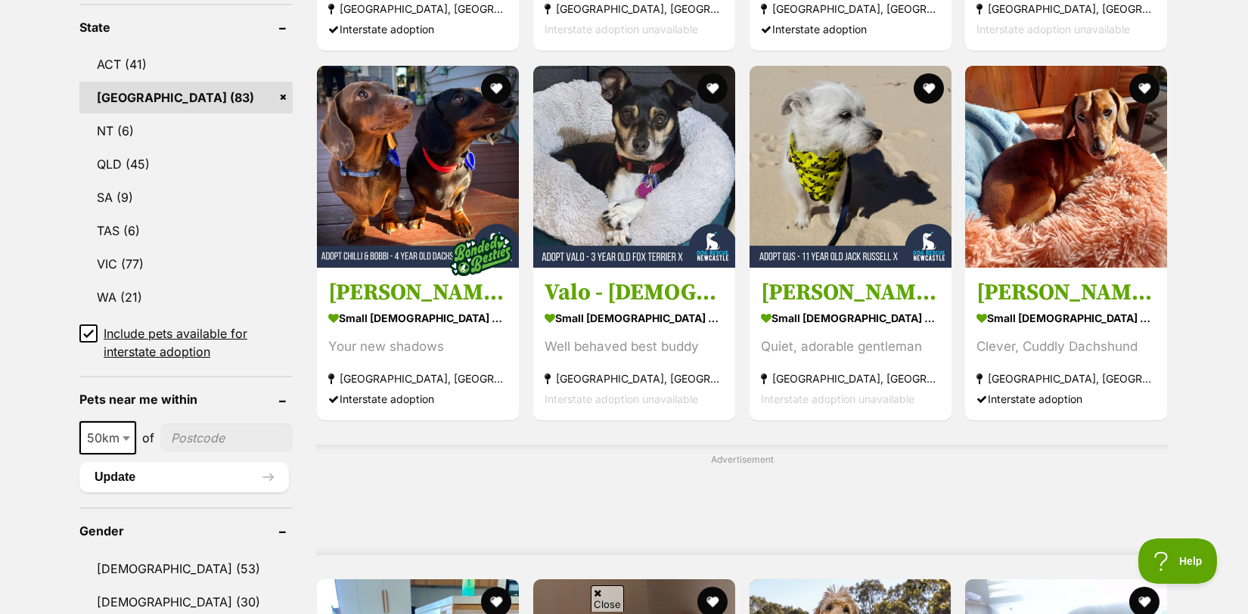 This screenshot has width=1248, height=614. I want to click on img: Valo - 3 Year Old Fox Terrier X - Fox Terrier x Chihuahua Dog, so click(634, 166).